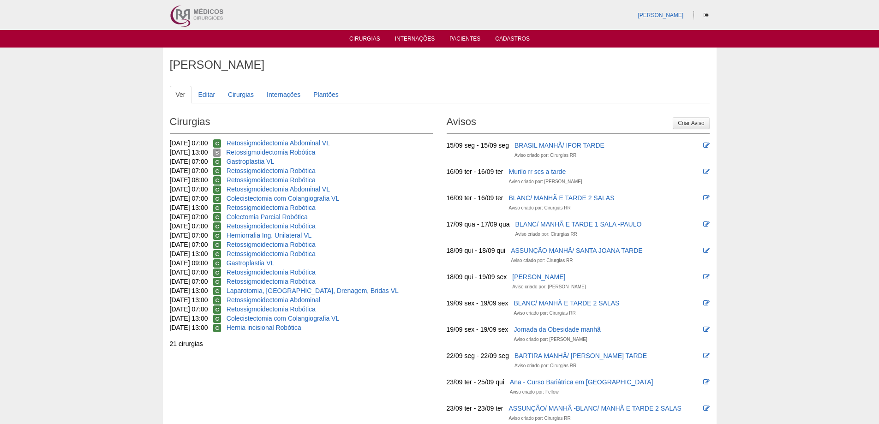 The height and width of the screenshot is (424, 879). Describe the element at coordinates (535, 392) in the screenshot. I see `div: Aviso criado por: Fellow` at that location.